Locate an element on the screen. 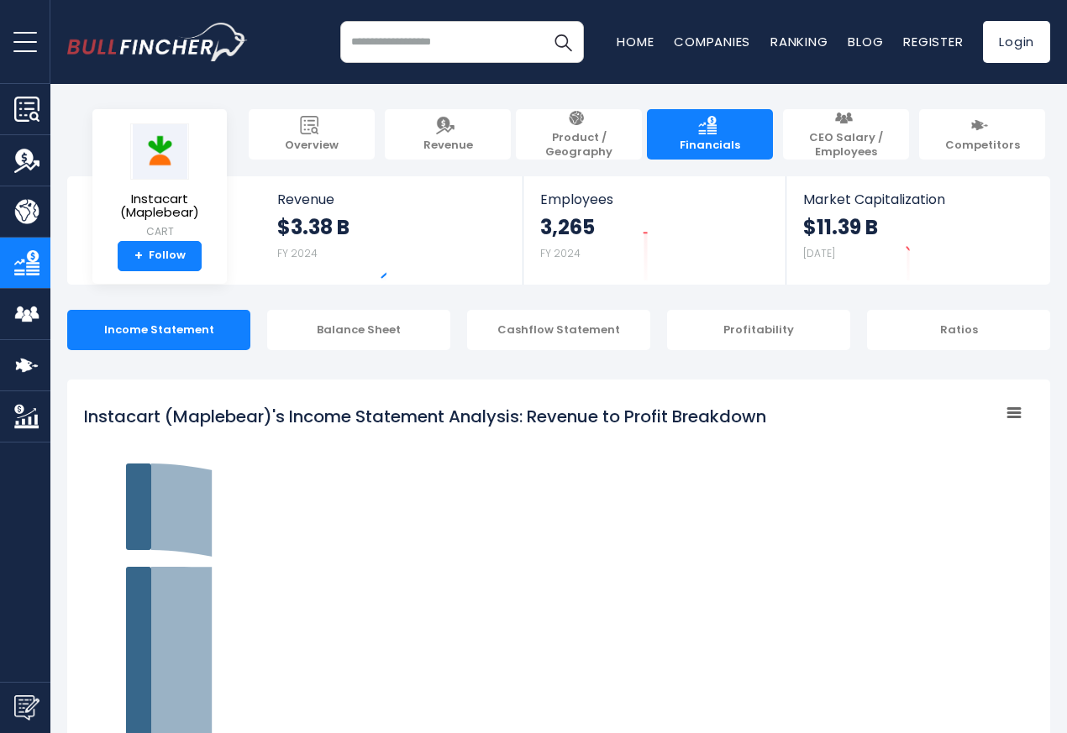 This screenshot has width=1067, height=733. div: Ratios is located at coordinates (959, 330).